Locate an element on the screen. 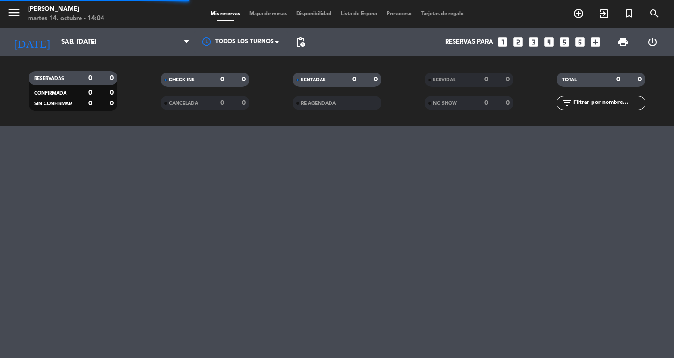 The height and width of the screenshot is (358, 674). i: looks_6 is located at coordinates (580, 42).